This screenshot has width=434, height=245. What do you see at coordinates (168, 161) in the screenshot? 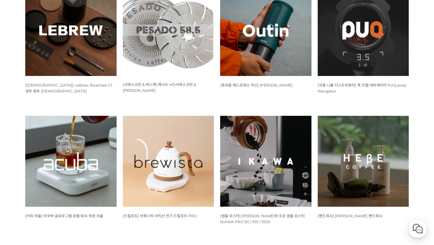
I see `img: 브뤼스타, brewista, 아티산, 전기 드립포트` at bounding box center [168, 161].